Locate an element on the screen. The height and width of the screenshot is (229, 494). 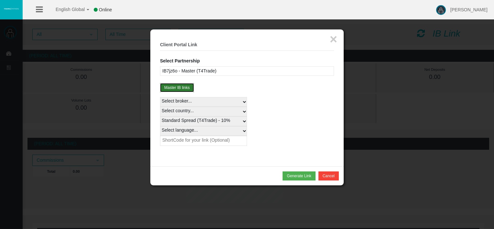
button: Generate Link is located at coordinates (299, 176).